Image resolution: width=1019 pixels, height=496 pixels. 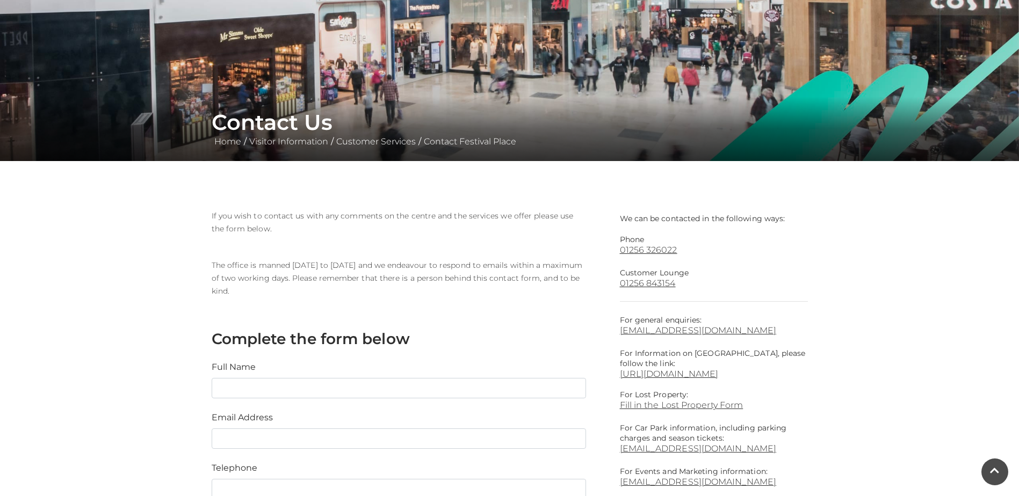 I want to click on a: Customer Services, so click(x=376, y=141).